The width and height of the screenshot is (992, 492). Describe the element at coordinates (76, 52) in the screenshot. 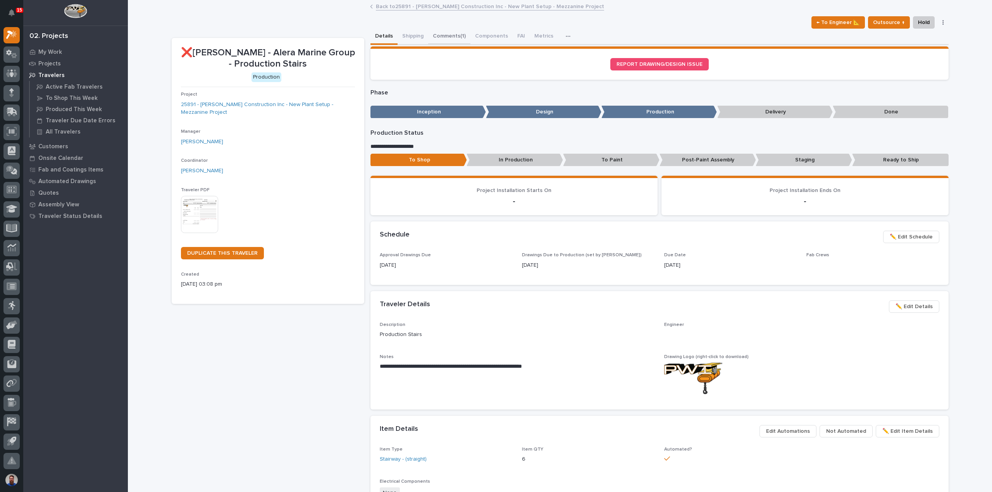

I see `a: My Work` at that location.